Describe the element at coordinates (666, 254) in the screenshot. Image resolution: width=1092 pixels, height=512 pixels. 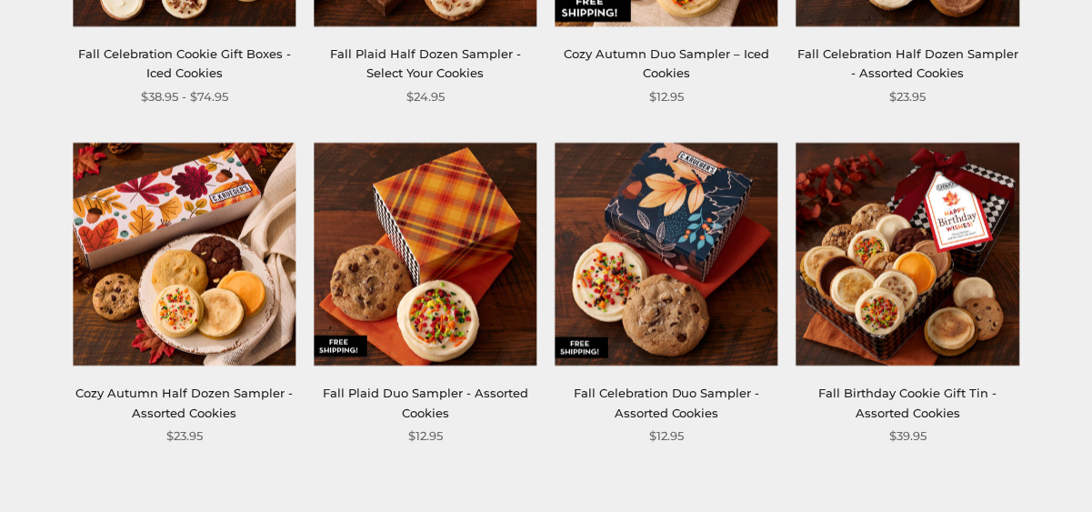
I see `img: Fall Celebration Duo Sampler - Assorted Cookies` at that location.